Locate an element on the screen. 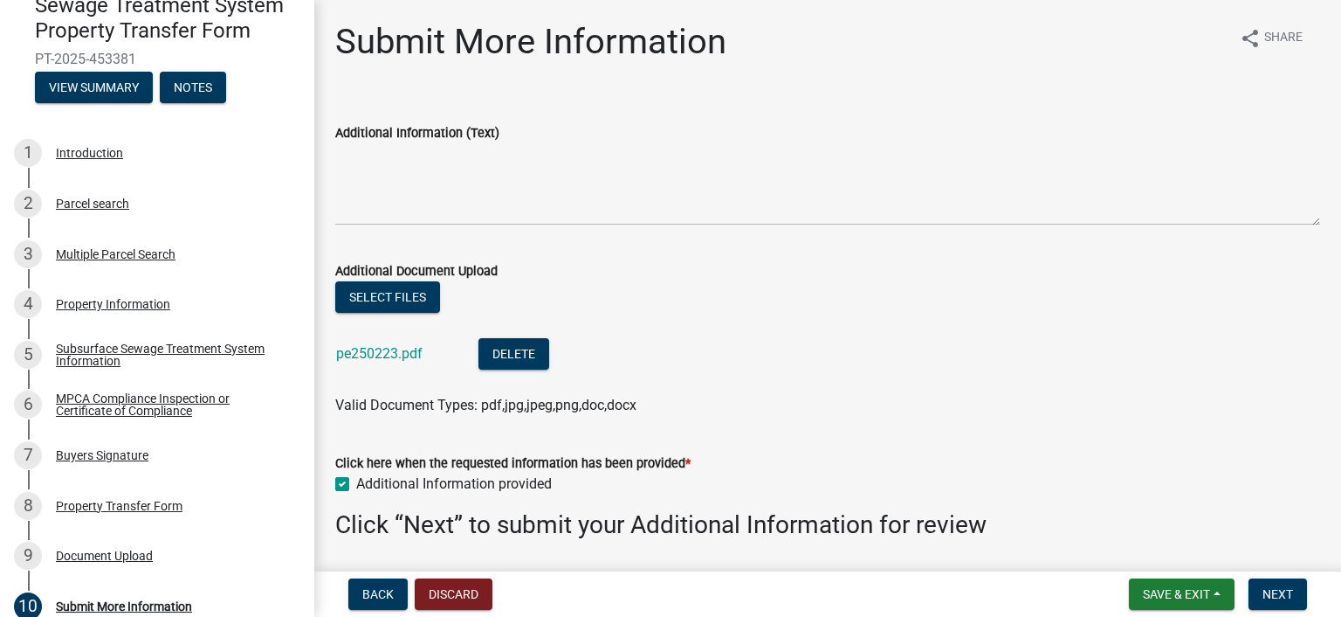 This screenshot has height=617, width=1341. button: Save & Exit is located at coordinates (1182, 594).